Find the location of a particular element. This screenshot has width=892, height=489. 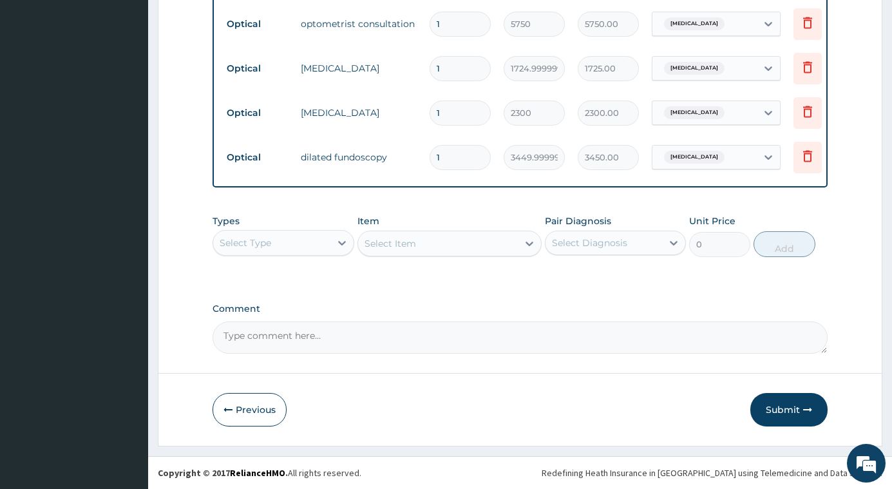

img: d_794563401_company_1708531726252_794563401 is located at coordinates (38, 81).